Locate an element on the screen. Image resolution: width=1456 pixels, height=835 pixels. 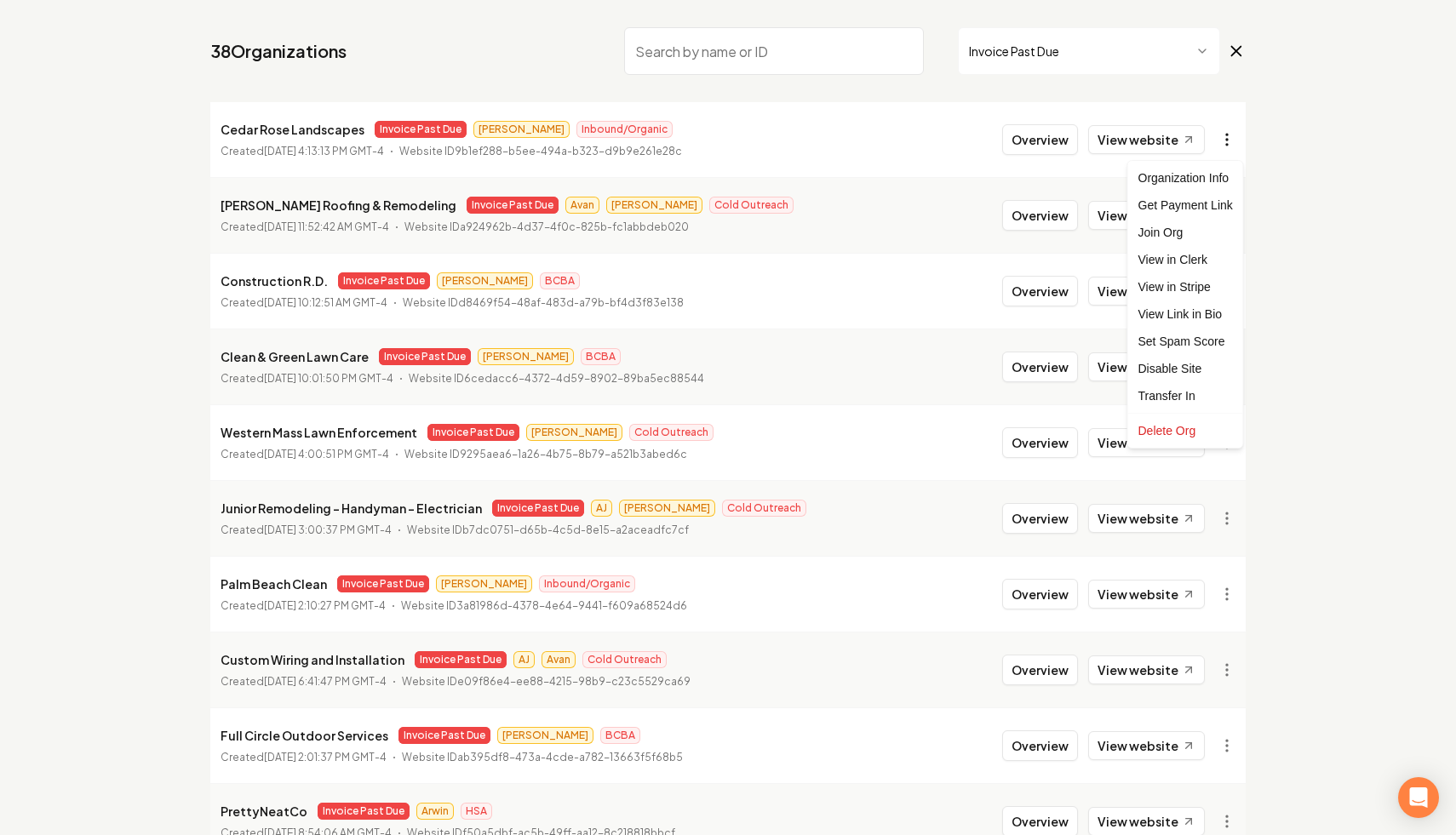
div: Get Payment Link is located at coordinates (1185, 205).